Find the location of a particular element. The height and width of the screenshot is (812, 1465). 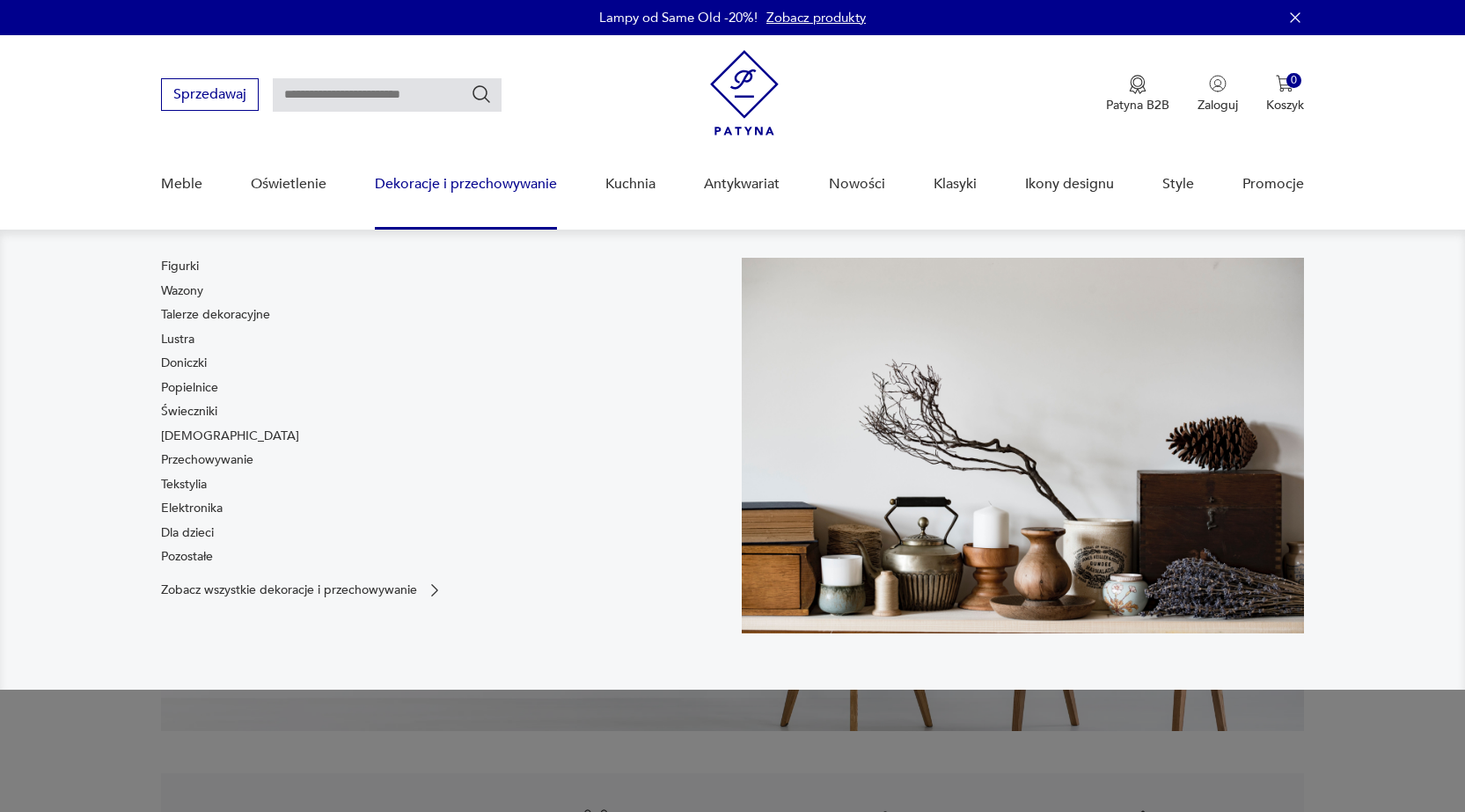

a: Dla dzieci is located at coordinates (187, 533).